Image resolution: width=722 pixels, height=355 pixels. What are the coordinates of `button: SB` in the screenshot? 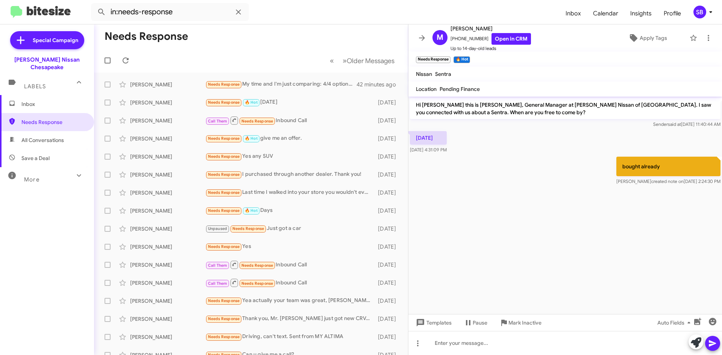 It's located at (700, 12).